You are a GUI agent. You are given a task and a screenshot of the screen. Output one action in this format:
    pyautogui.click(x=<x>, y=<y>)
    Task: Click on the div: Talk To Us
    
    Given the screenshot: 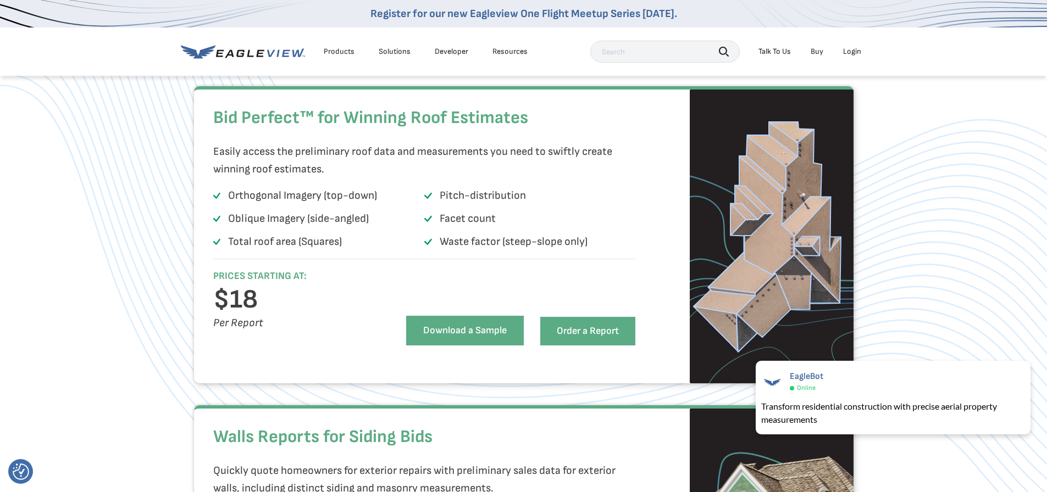 What is the action you would take?
    pyautogui.click(x=774, y=52)
    